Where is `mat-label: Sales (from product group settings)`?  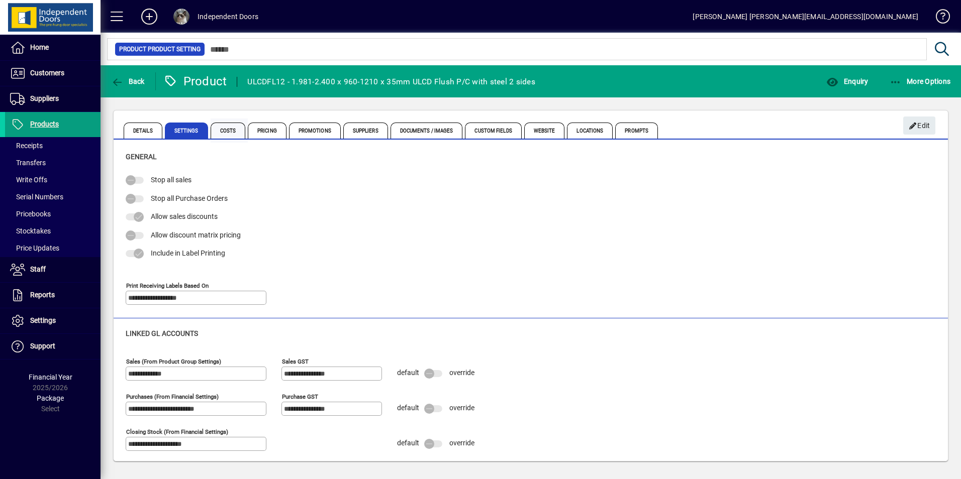
mat-label: Sales (from product group settings) is located at coordinates (173, 361).